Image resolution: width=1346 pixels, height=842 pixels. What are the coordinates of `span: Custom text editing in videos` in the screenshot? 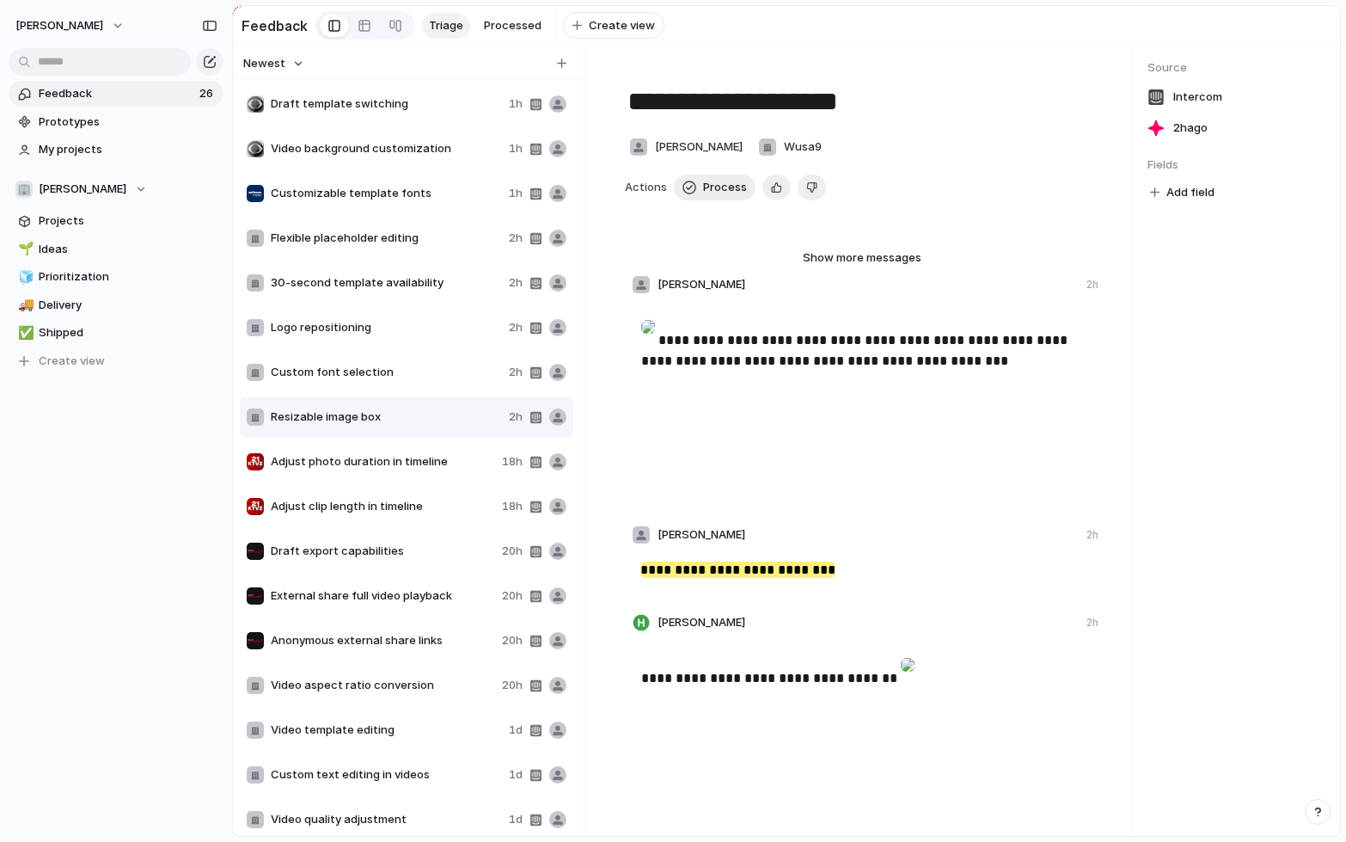 It's located at (386, 775).